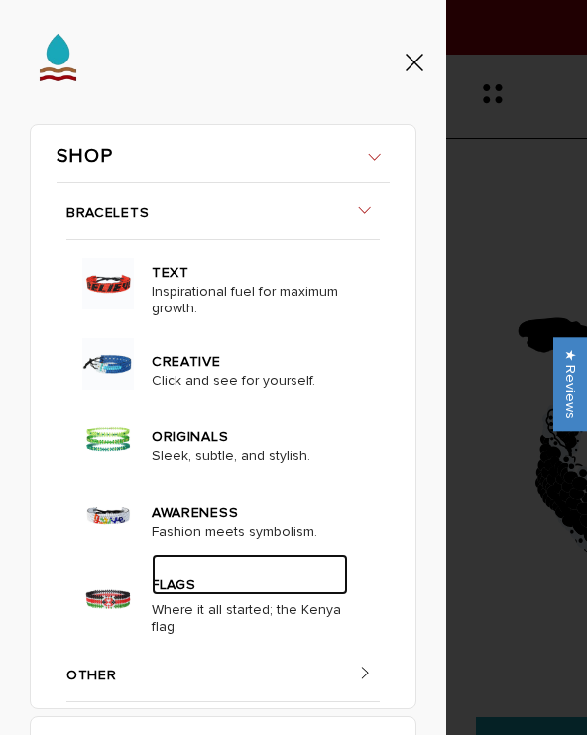  What do you see at coordinates (223, 154) in the screenshot?
I see `a: SHOP` at bounding box center [223, 154].